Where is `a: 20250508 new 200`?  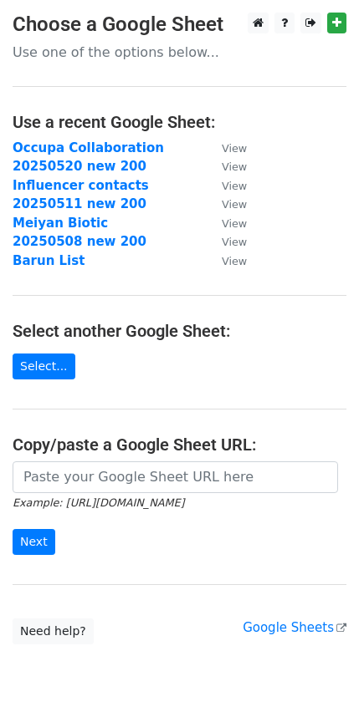
a: 20250508 new 200 is located at coordinates (79, 242).